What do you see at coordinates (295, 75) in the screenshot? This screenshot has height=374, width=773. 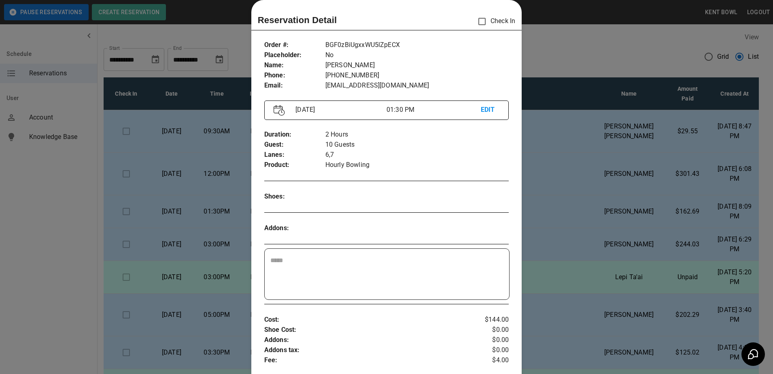 I see `p: Phone :` at bounding box center [295, 75].